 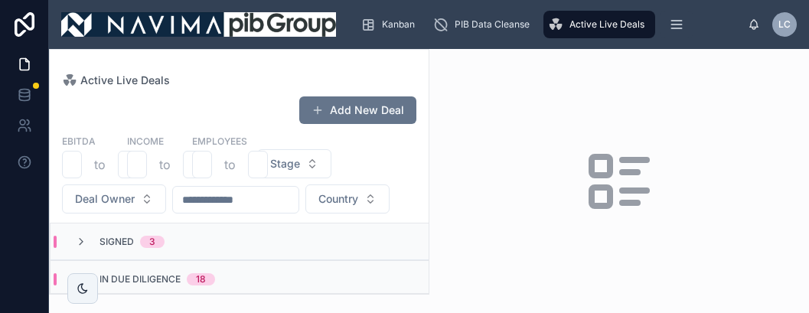 What do you see at coordinates (785, 25) in the screenshot?
I see `span: LC` at bounding box center [785, 25].